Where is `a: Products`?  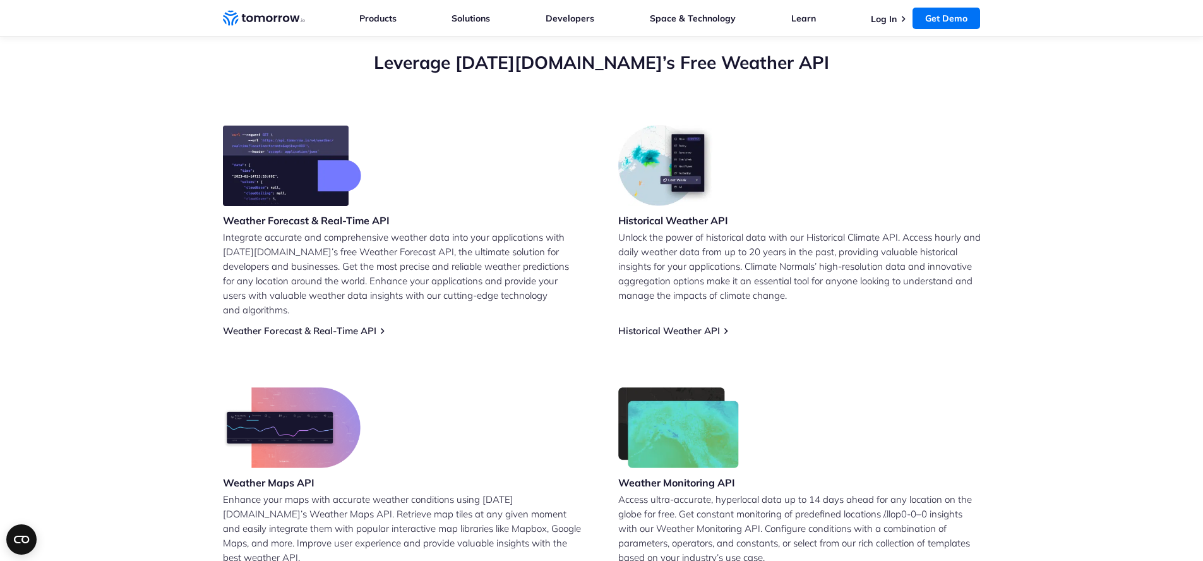 a: Products is located at coordinates (378, 18).